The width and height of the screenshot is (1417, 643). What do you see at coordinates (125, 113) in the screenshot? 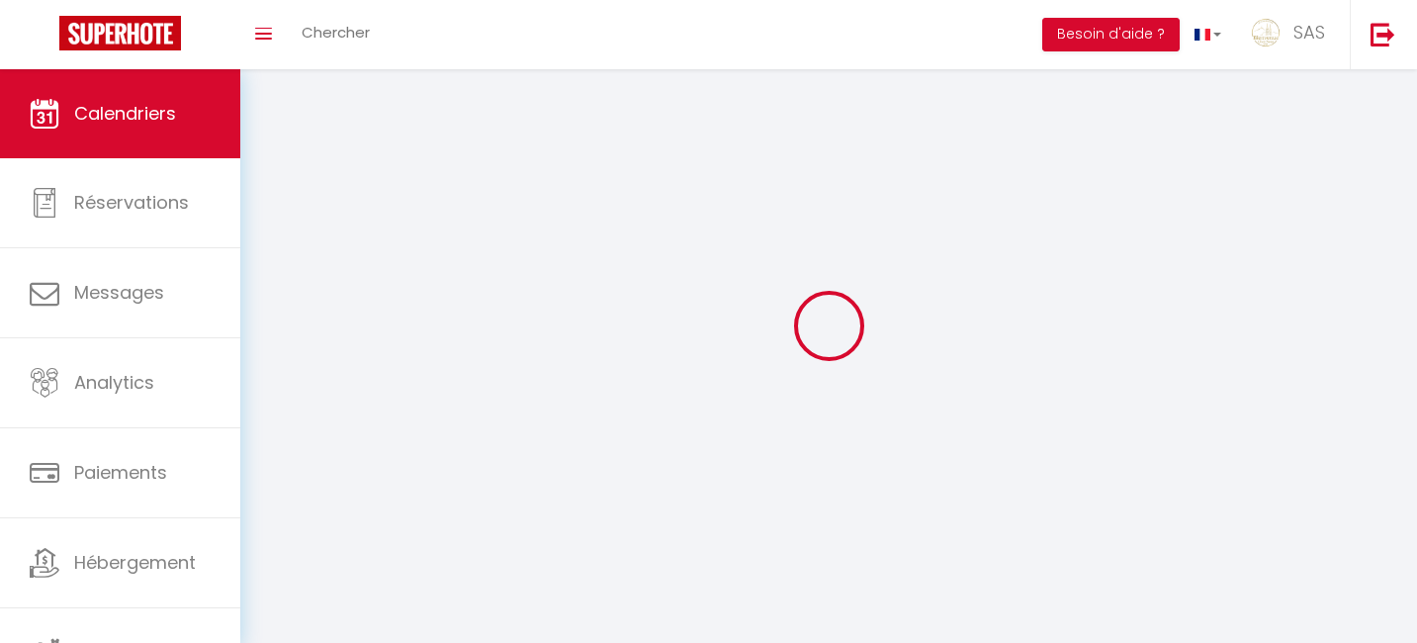
I see `span: Calendriers` at bounding box center [125, 113].